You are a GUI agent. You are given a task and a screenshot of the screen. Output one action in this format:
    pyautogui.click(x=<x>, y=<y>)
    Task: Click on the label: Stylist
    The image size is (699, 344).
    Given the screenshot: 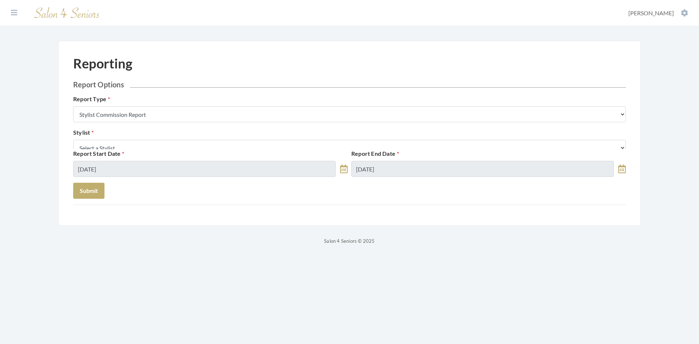 What is the action you would take?
    pyautogui.click(x=83, y=133)
    